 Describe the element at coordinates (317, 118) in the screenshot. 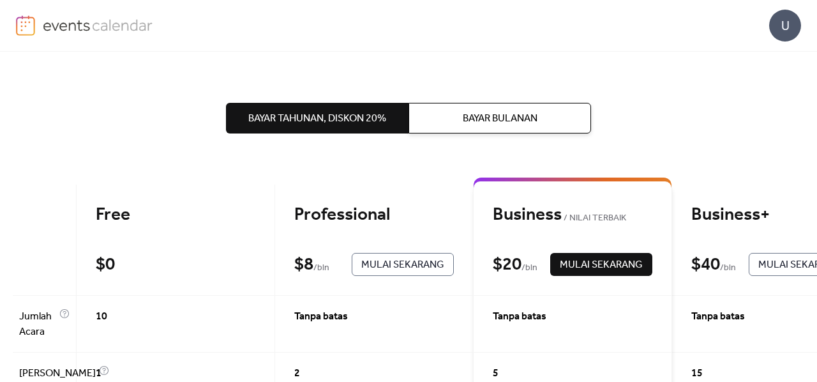

I see `button: Bayar Tahunan, diskon 20%` at that location.